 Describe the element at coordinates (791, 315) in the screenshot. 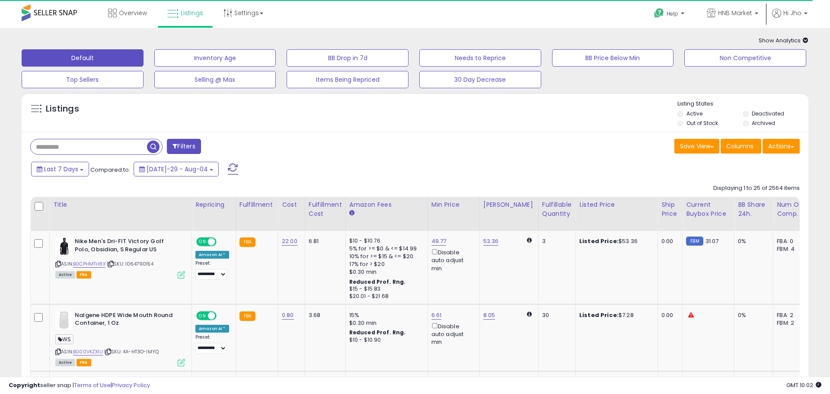

I see `div: FBA: 2` at that location.